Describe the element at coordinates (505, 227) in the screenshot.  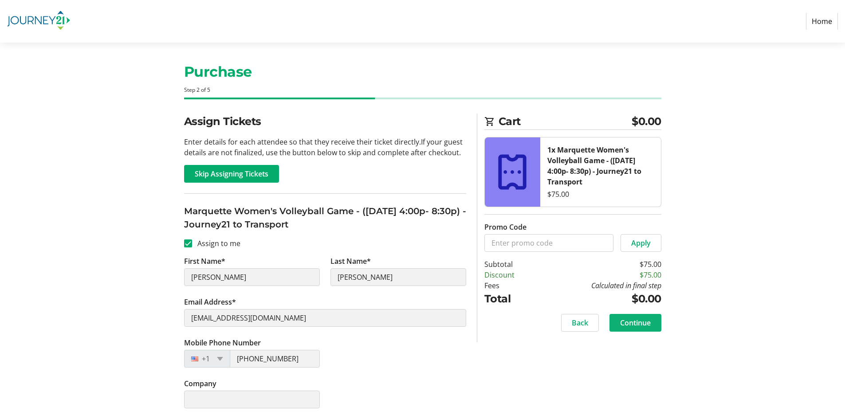
I see `label: Promo Code` at that location.